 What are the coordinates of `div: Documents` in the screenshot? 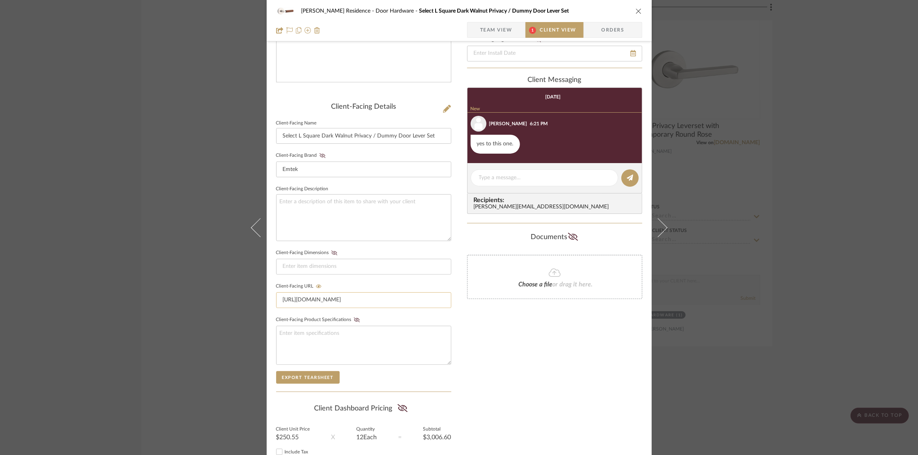 It's located at (554, 238).